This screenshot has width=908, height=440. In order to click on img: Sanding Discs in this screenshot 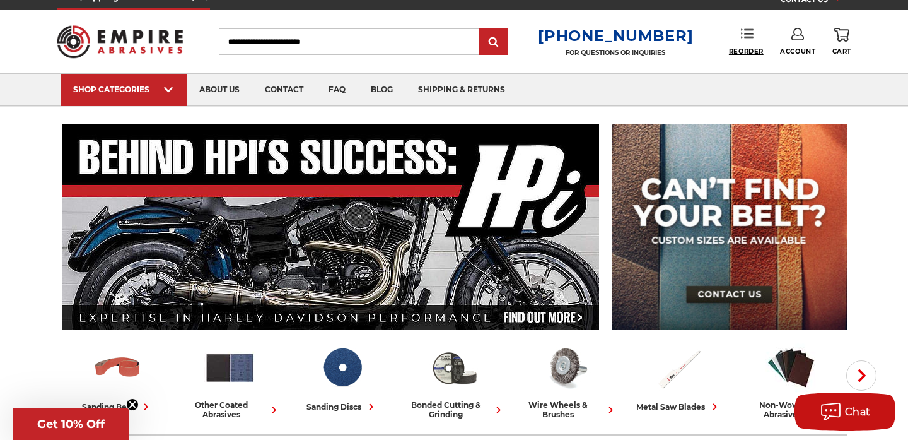, I will do `click(342, 367)`.